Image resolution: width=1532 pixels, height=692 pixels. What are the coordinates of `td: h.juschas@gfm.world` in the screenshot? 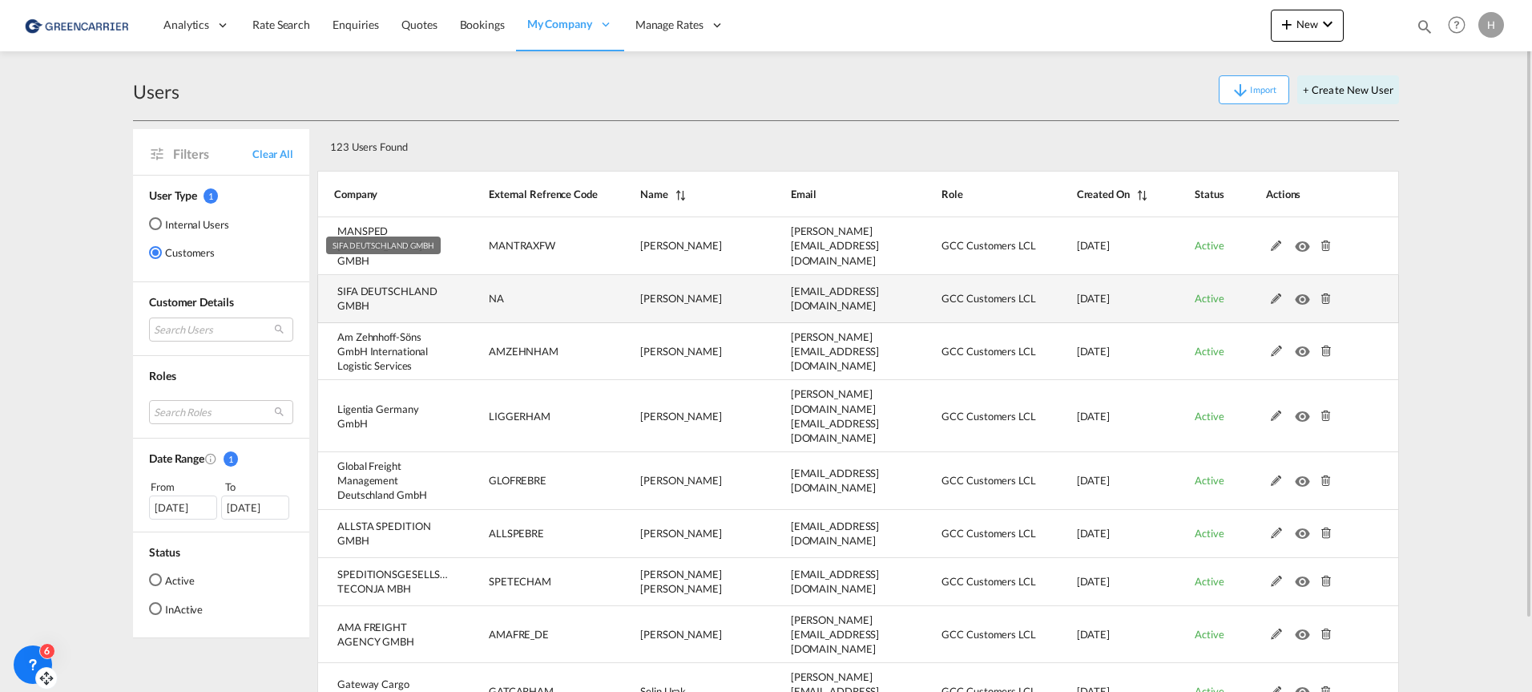 It's located at (826, 481).